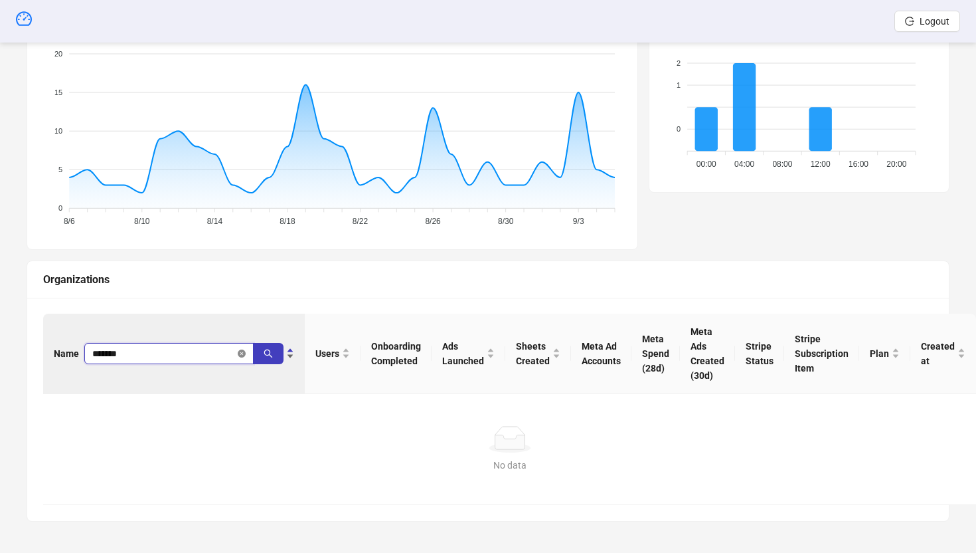  What do you see at coordinates (601, 353) in the screenshot?
I see `th: Meta Ad Accounts` at bounding box center [601, 353].